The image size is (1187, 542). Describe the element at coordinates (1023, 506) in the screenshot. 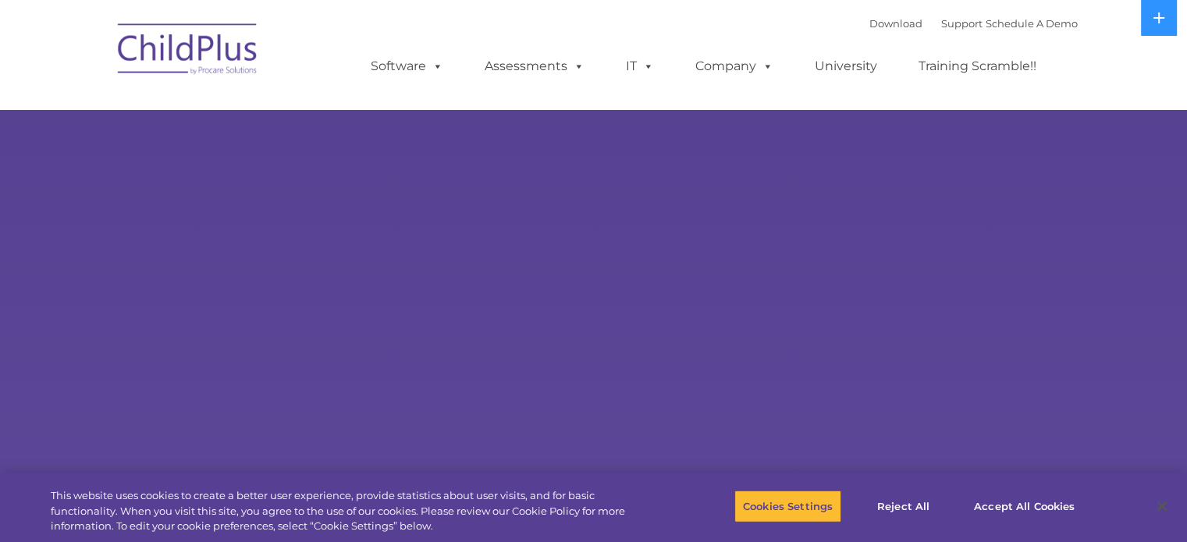

I see `button: Accept All Cookies` at that location.